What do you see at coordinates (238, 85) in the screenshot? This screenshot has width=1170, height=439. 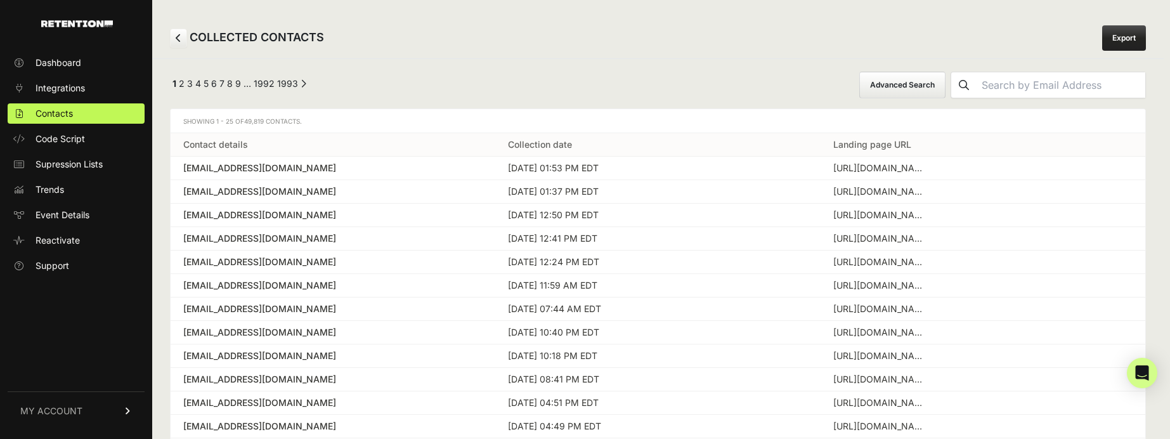 I see `div: Pagination` at bounding box center [238, 85].